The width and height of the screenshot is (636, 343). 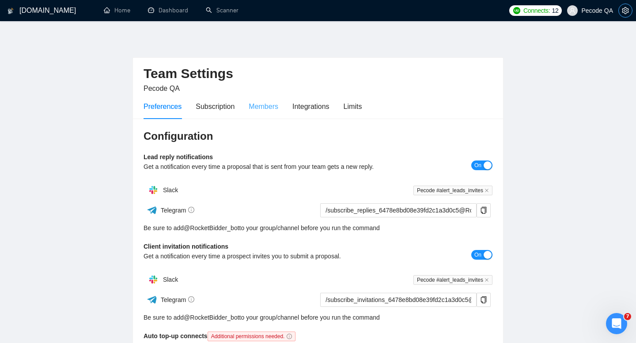 What do you see at coordinates (625, 11) in the screenshot?
I see `a: setting` at bounding box center [625, 11].